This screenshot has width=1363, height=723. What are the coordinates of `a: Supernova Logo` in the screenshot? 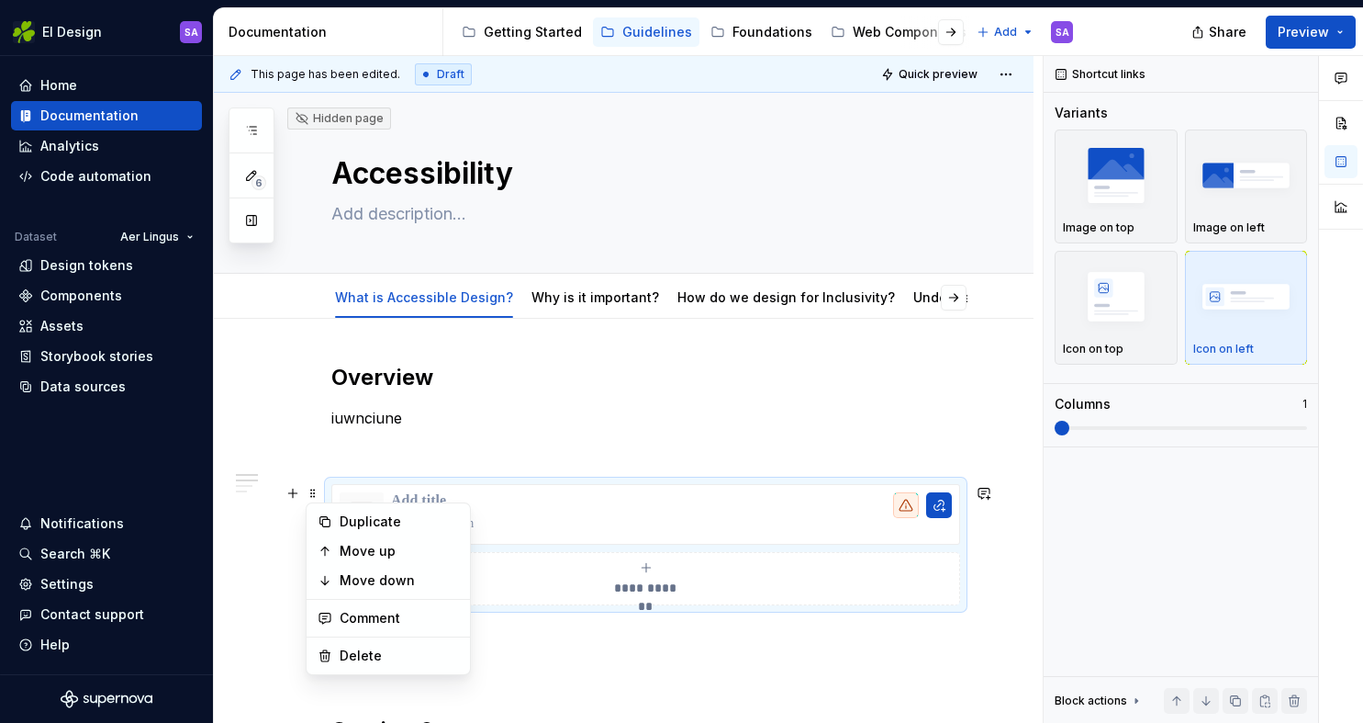 It's located at (106, 699).